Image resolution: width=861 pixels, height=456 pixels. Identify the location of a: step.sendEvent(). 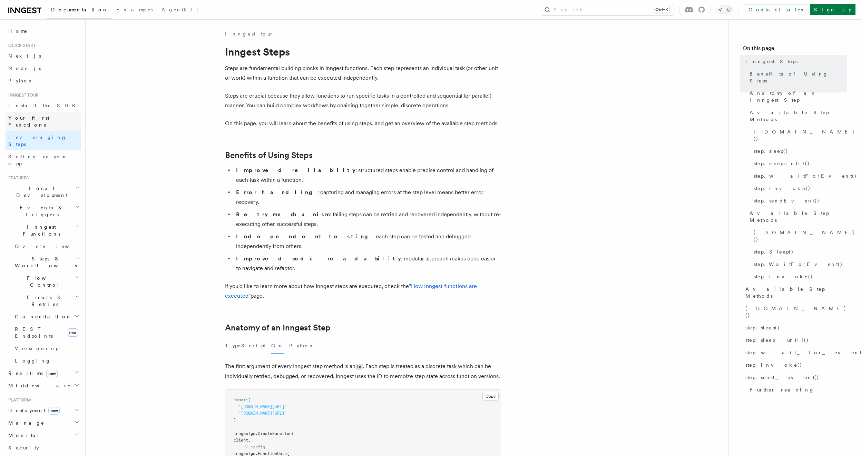
(799, 201).